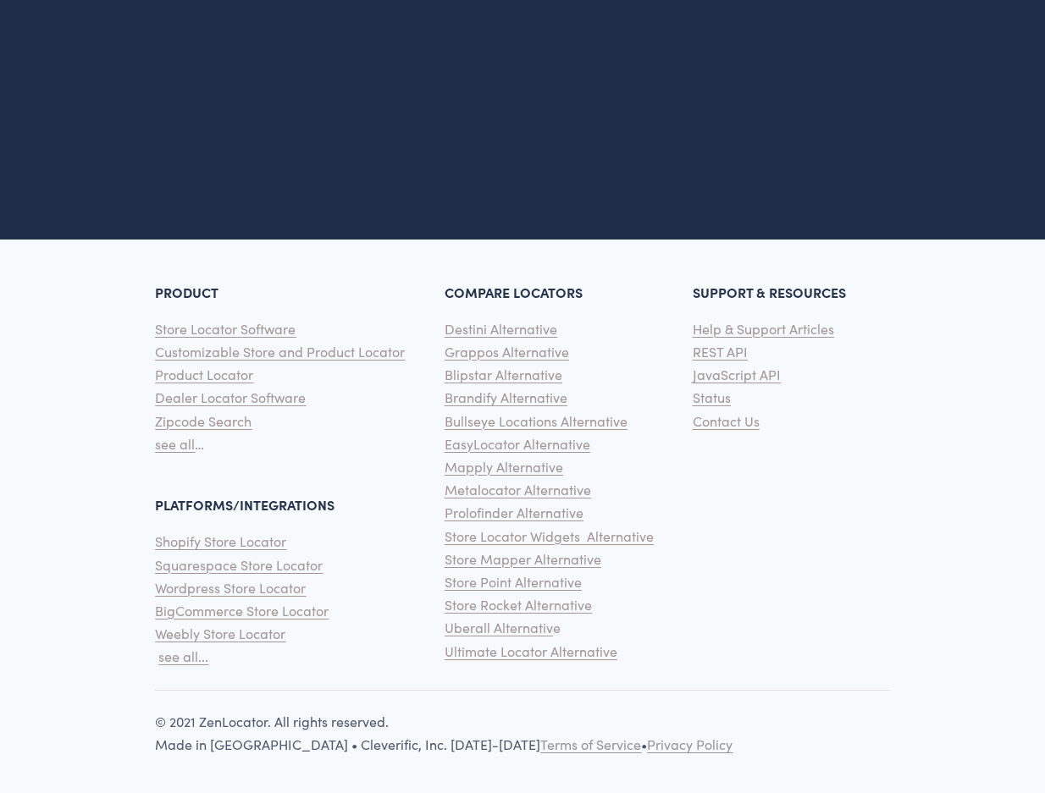 Image resolution: width=1045 pixels, height=793 pixels. What do you see at coordinates (514, 512) in the screenshot?
I see `span: Prolofinder Alternative` at bounding box center [514, 512].